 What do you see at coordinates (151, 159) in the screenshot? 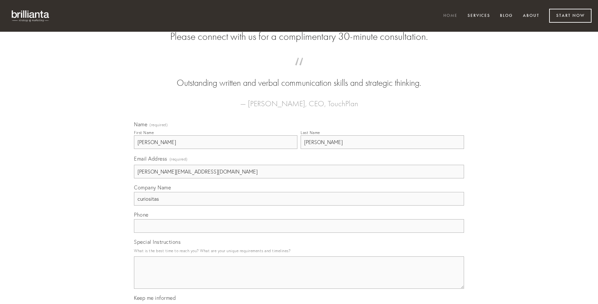
I see `span: Email Address` at bounding box center [151, 159].